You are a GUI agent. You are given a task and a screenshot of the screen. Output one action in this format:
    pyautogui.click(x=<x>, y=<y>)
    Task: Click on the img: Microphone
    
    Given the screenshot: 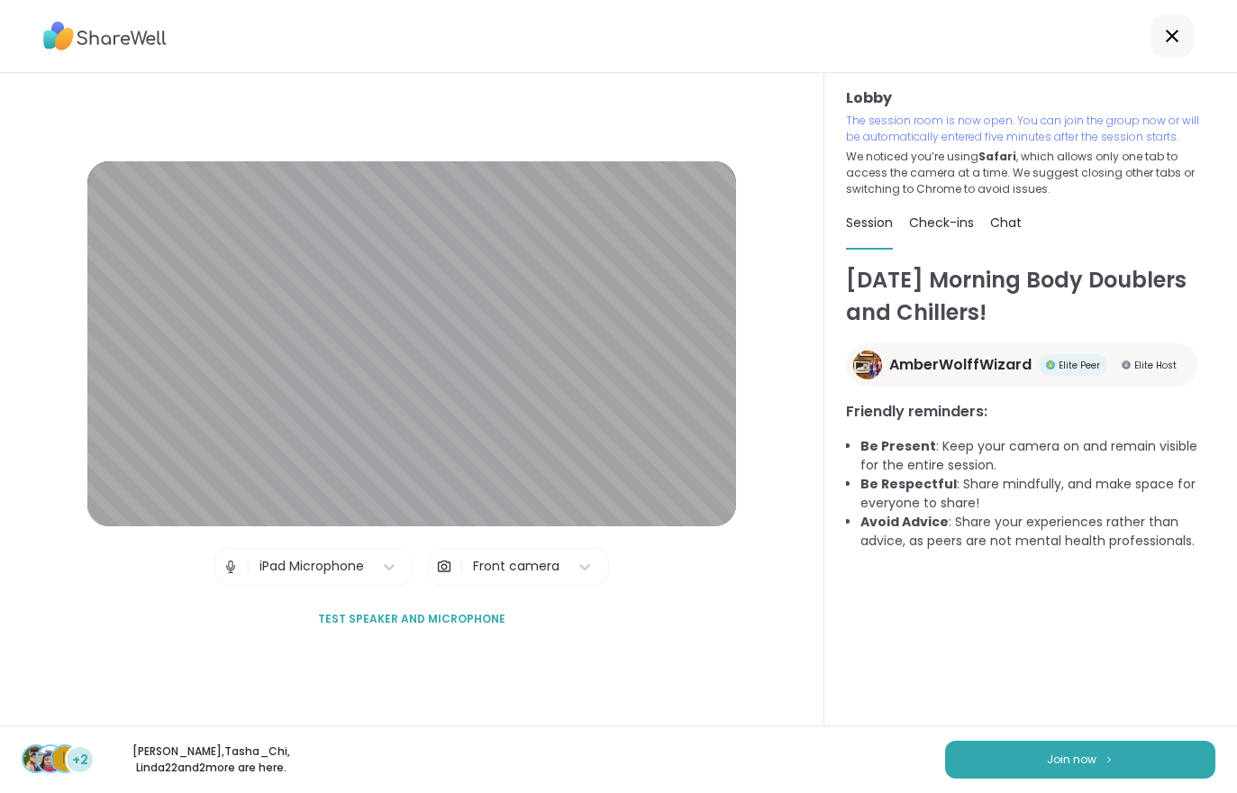 What is the action you would take?
    pyautogui.click(x=231, y=567)
    